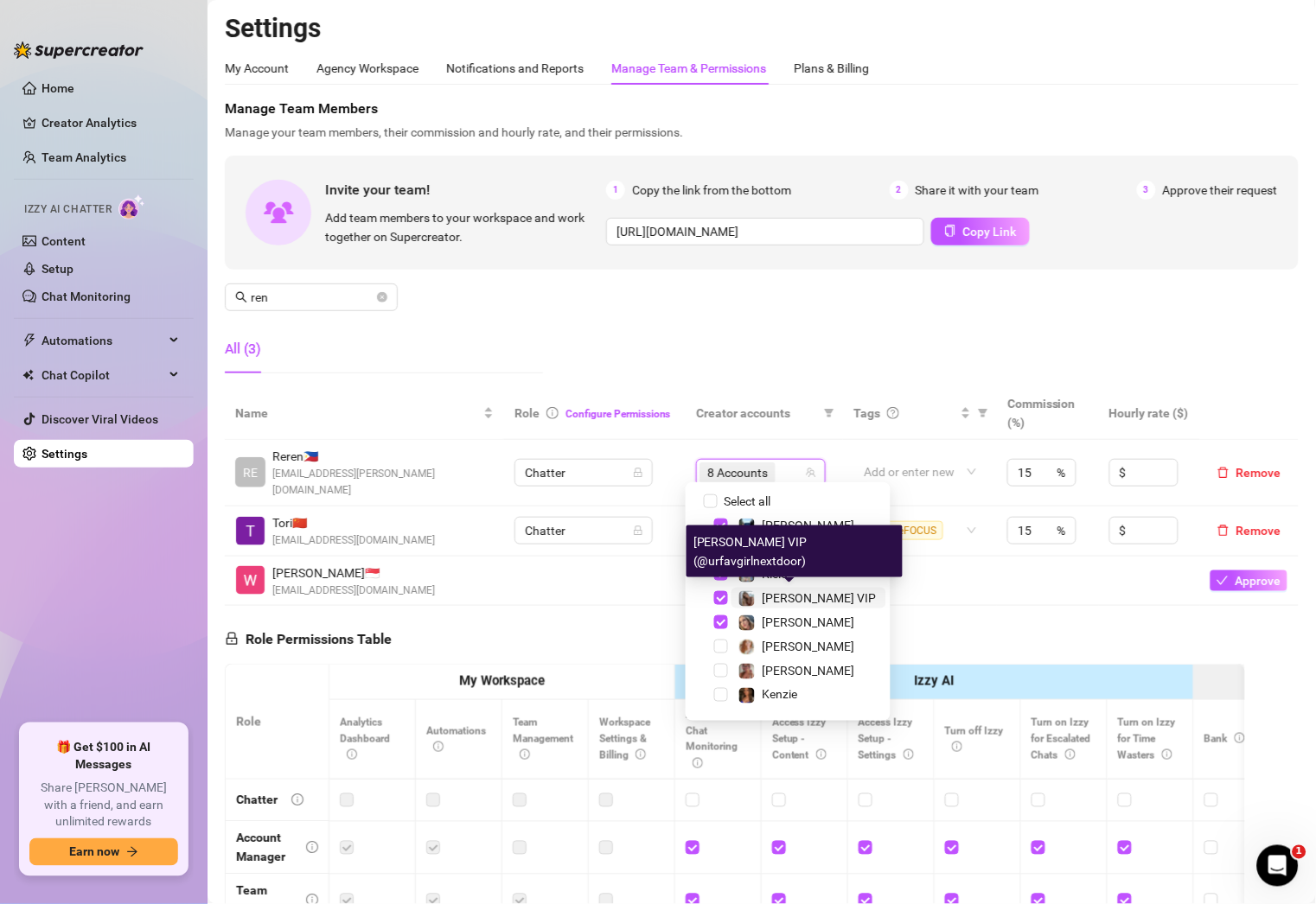 Image resolution: width=1316 pixels, height=904 pixels. I want to click on span: Workspace Settings & Billing, so click(624, 739).